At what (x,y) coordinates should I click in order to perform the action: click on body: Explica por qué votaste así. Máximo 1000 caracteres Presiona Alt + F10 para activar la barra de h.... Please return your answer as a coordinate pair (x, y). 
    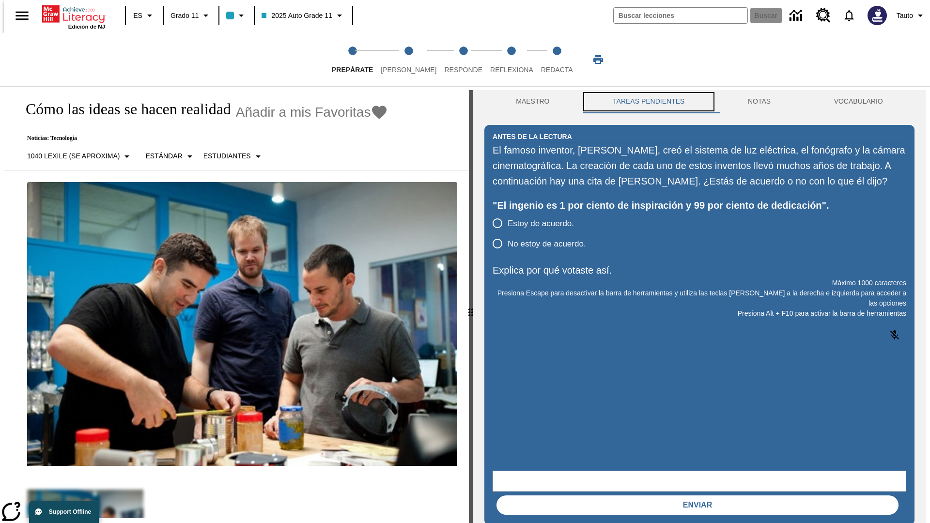
    Looking at the image, I should click on (73, 12).